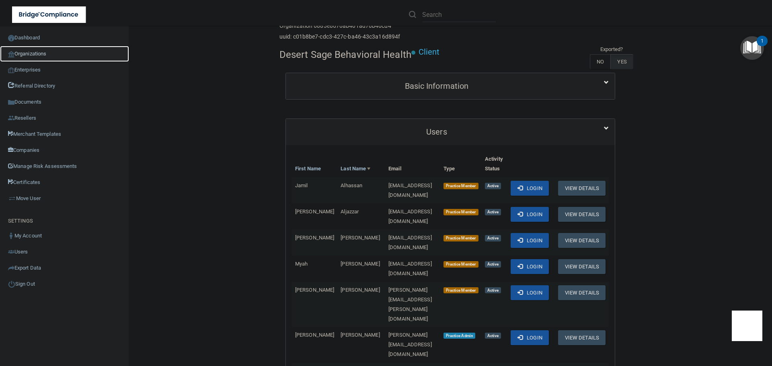 Image resolution: width=772 pixels, height=366 pixels. What do you see at coordinates (461, 164) in the screenshot?
I see `th: Type` at bounding box center [461, 164].